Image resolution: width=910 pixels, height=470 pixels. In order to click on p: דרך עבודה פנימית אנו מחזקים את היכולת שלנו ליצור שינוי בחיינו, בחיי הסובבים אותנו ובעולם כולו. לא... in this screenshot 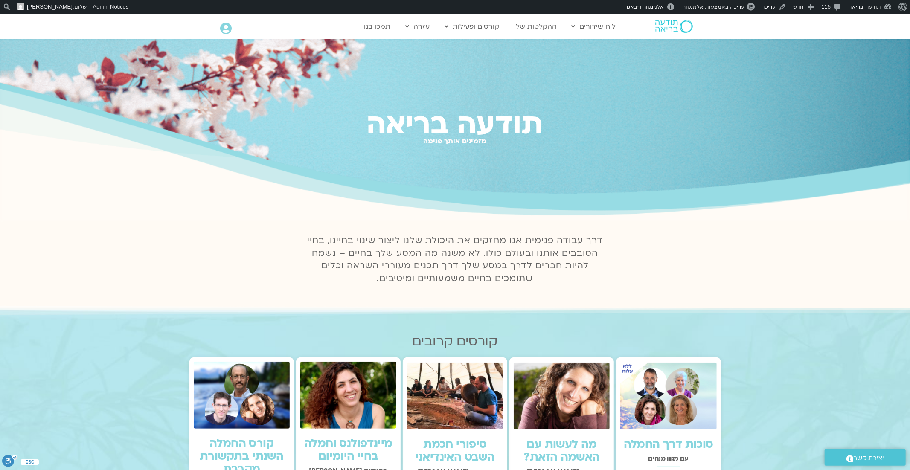, I will do `click(455, 260)`.